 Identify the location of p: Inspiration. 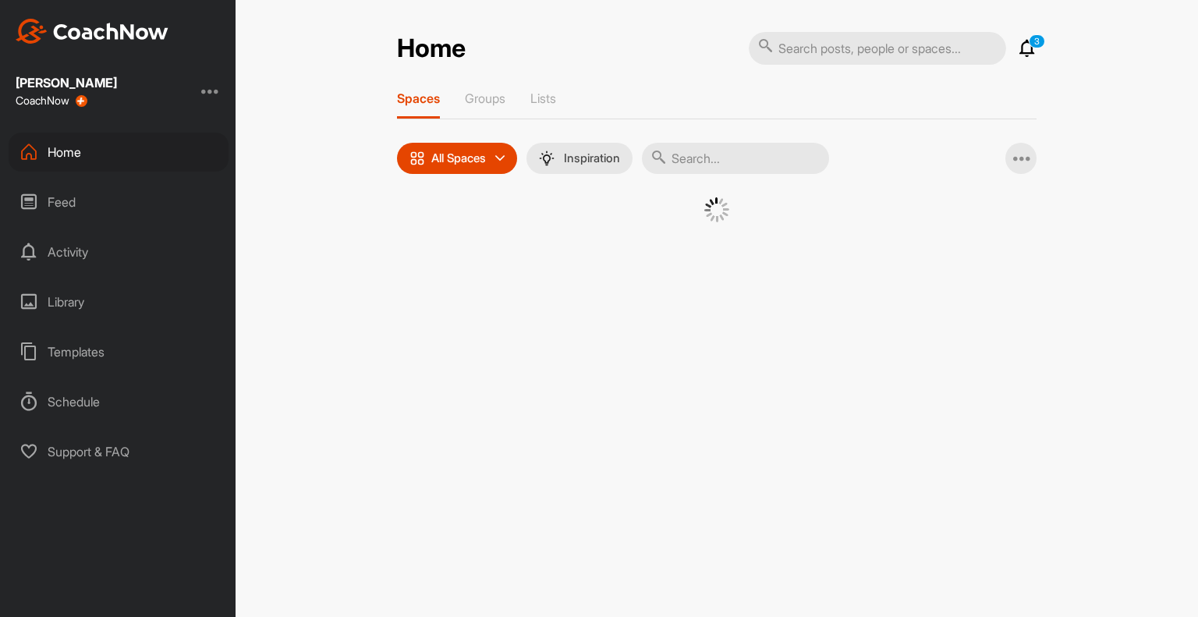
(592, 158).